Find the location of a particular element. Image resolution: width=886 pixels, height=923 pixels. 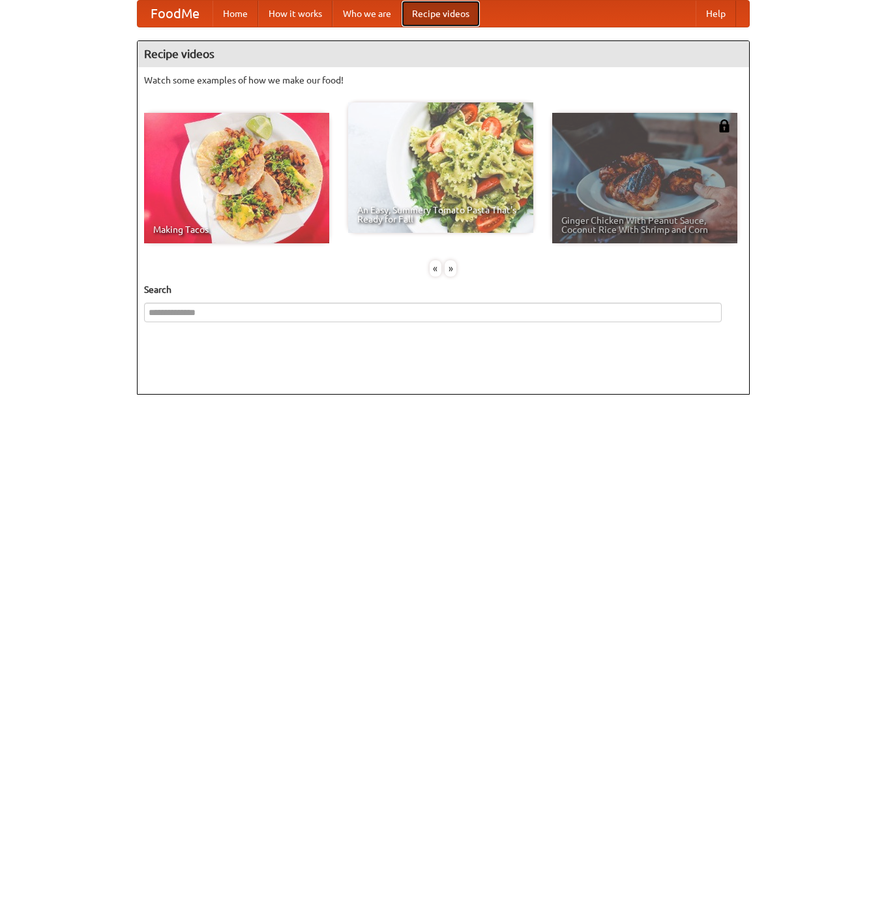

h4: Recipe videos is located at coordinates (443, 54).